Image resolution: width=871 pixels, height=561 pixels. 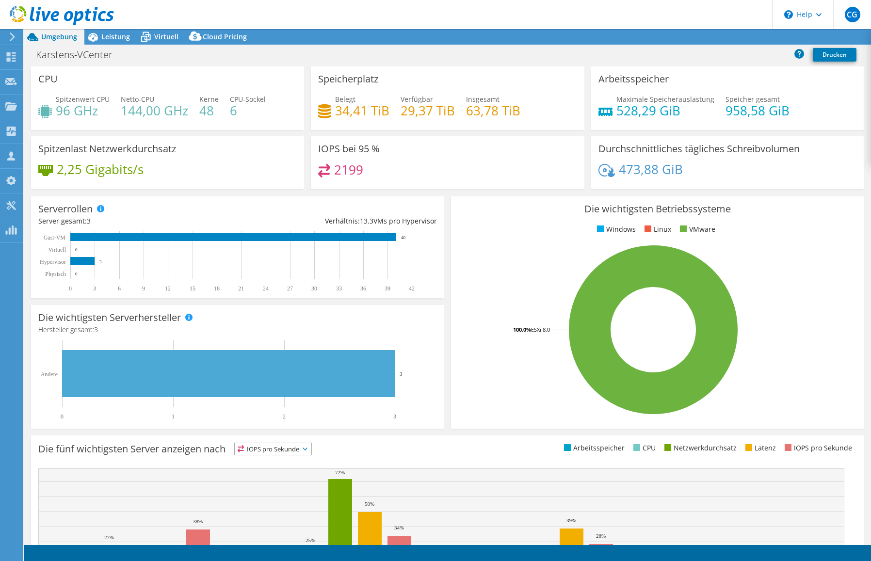 I want to click on h4: 29,37 TiB, so click(x=428, y=111).